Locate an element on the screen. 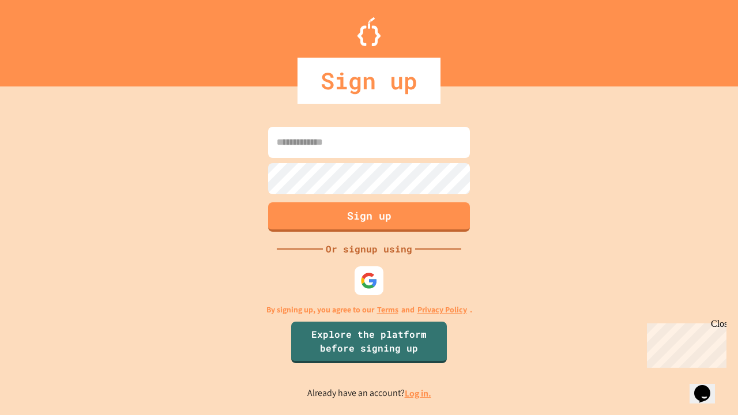 This screenshot has height=415, width=738. button: Sign up is located at coordinates (369, 217).